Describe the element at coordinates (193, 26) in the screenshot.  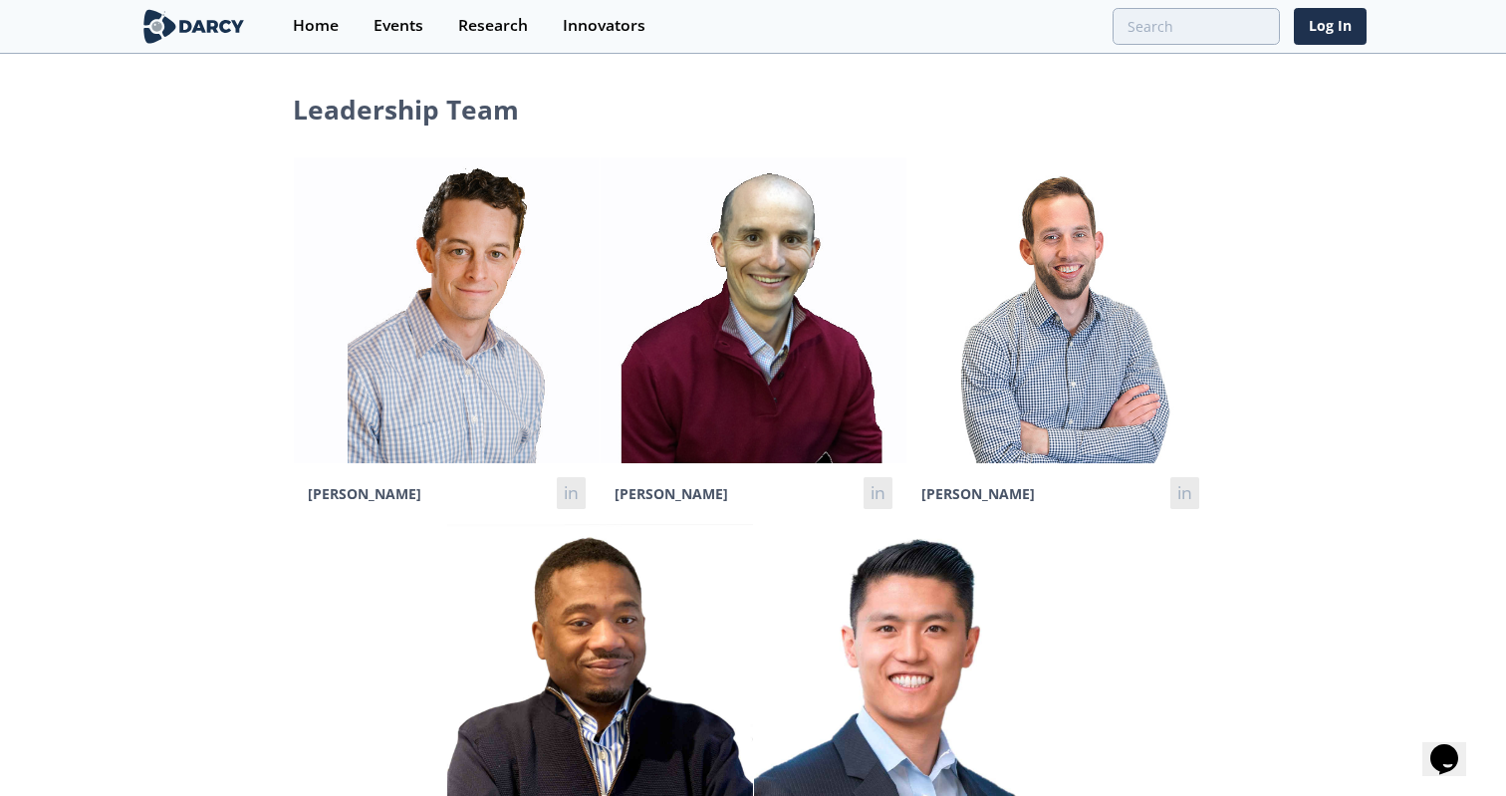
I see `img: logo-wide.svg` at that location.